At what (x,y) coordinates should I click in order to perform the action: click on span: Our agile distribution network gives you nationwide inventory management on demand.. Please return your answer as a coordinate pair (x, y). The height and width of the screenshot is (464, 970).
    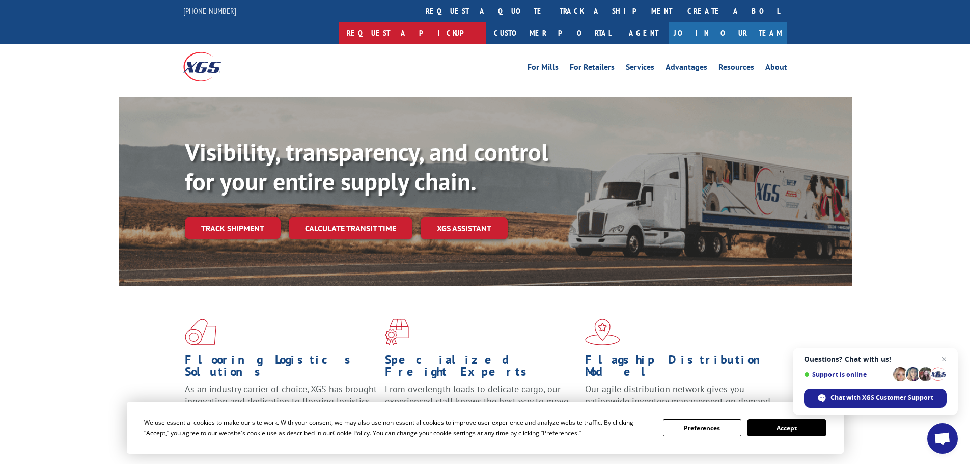
    Looking at the image, I should click on (678, 394).